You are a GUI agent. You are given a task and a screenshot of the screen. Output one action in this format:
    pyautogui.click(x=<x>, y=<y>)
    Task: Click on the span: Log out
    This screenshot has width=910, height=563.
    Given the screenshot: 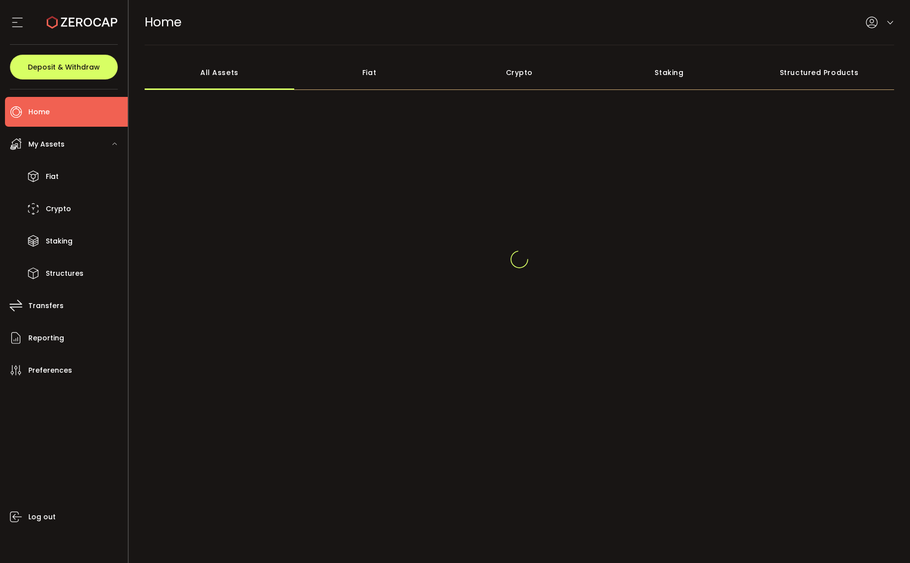 What is the action you would take?
    pyautogui.click(x=42, y=517)
    